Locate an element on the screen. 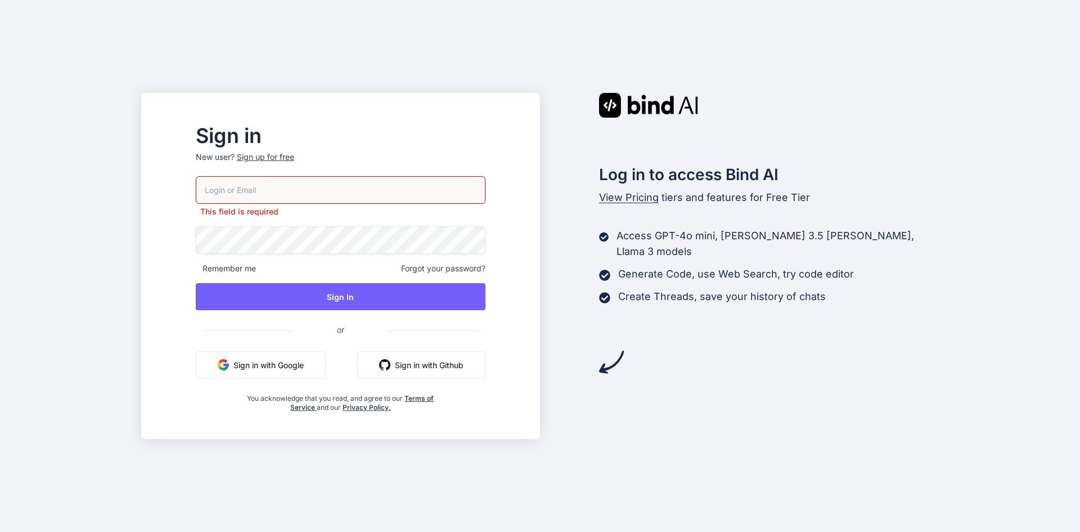 Image resolution: width=1080 pixels, height=532 pixels. button: Sign in with Github is located at coordinates (421, 365).